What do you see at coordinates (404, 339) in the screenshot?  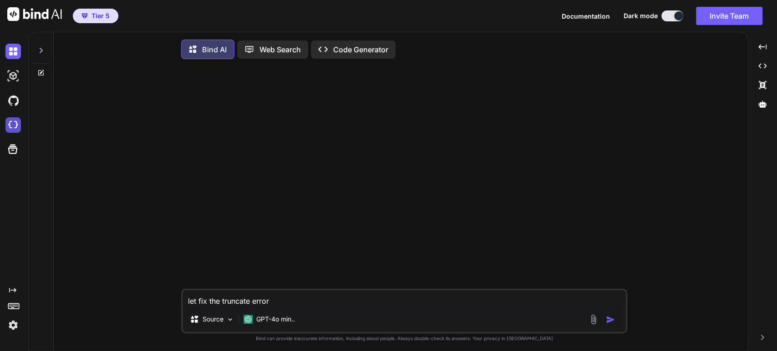 I see `p: Bind can provide inaccurate information, including about people. Always double-check its answers....` at bounding box center [404, 339].